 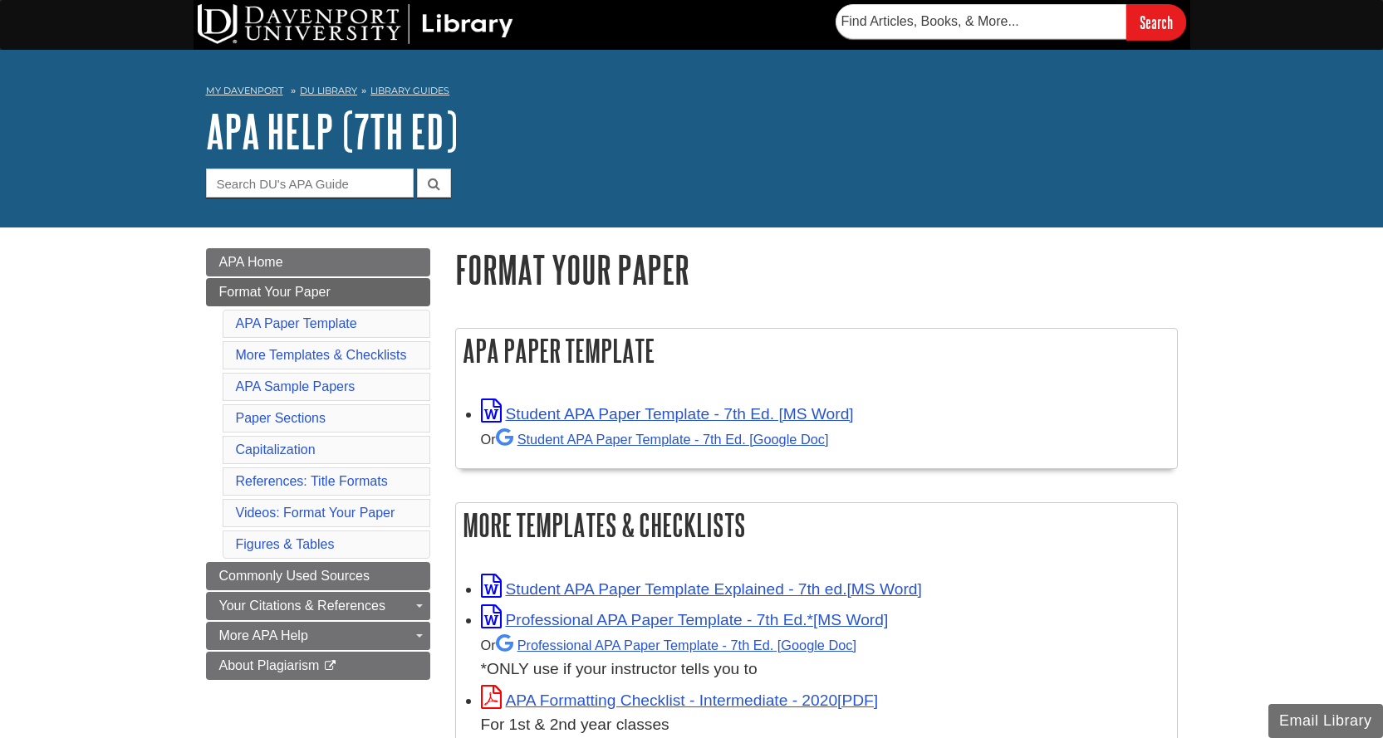 What do you see at coordinates (312, 481) in the screenshot?
I see `a: References: Title Formats` at bounding box center [312, 481].